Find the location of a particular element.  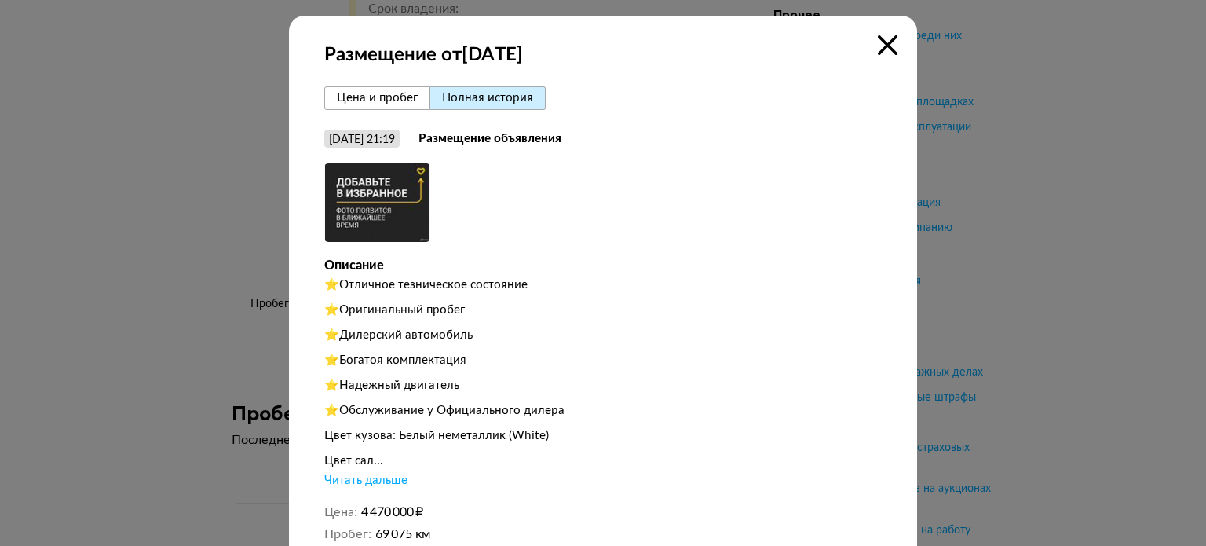

div: Описание is located at coordinates (603, 265).